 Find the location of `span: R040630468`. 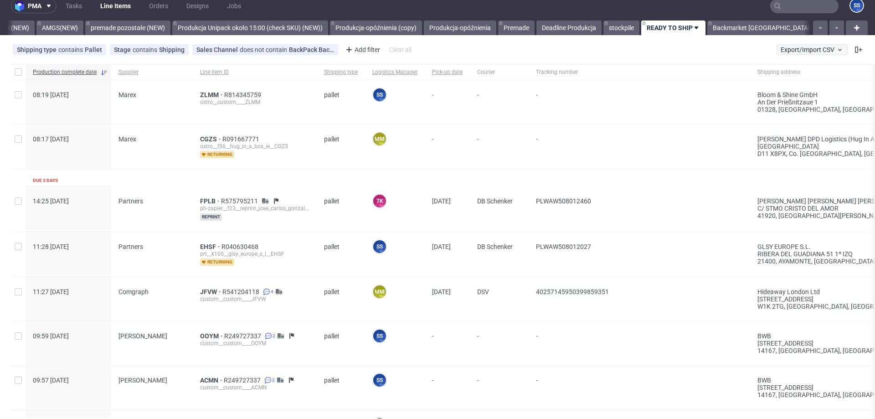

span: R040630468 is located at coordinates (241, 246).